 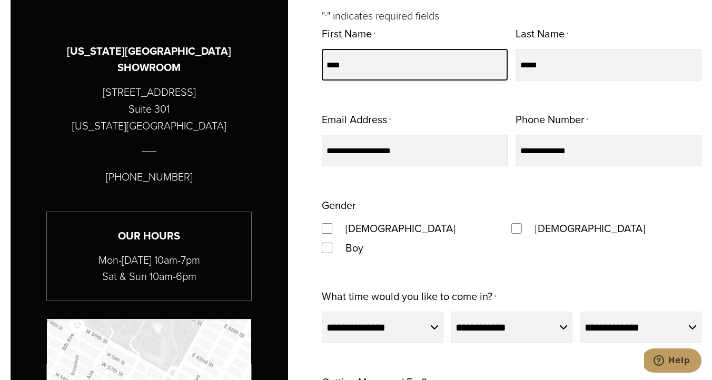 What do you see at coordinates (339, 205) in the screenshot?
I see `legend: Gender` at bounding box center [339, 205].